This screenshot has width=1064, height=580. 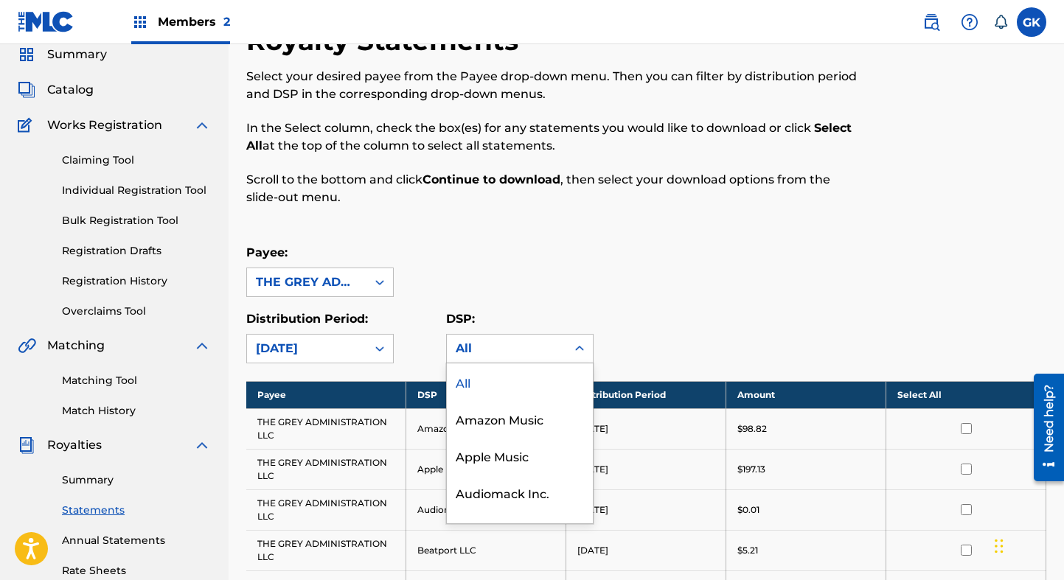 I want to click on span: Royalties, so click(x=74, y=445).